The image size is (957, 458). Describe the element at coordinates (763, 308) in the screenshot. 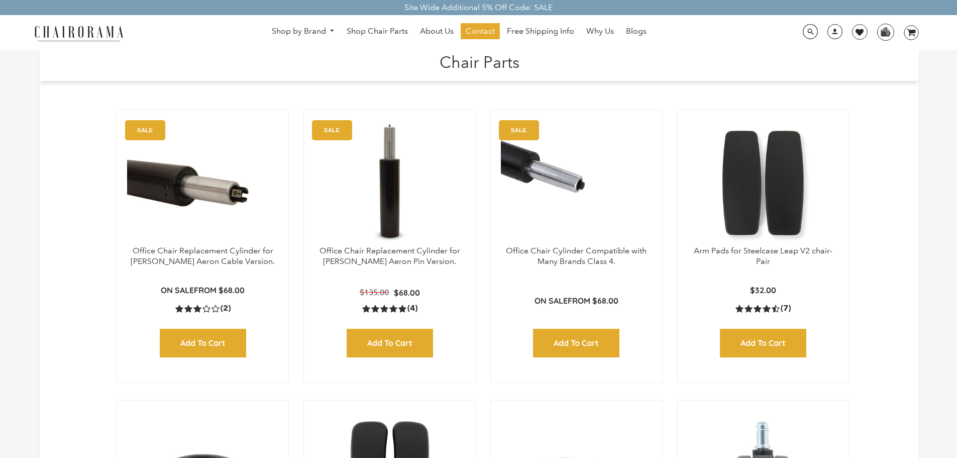

I see `a: 4.4 rating (7 votes)` at that location.